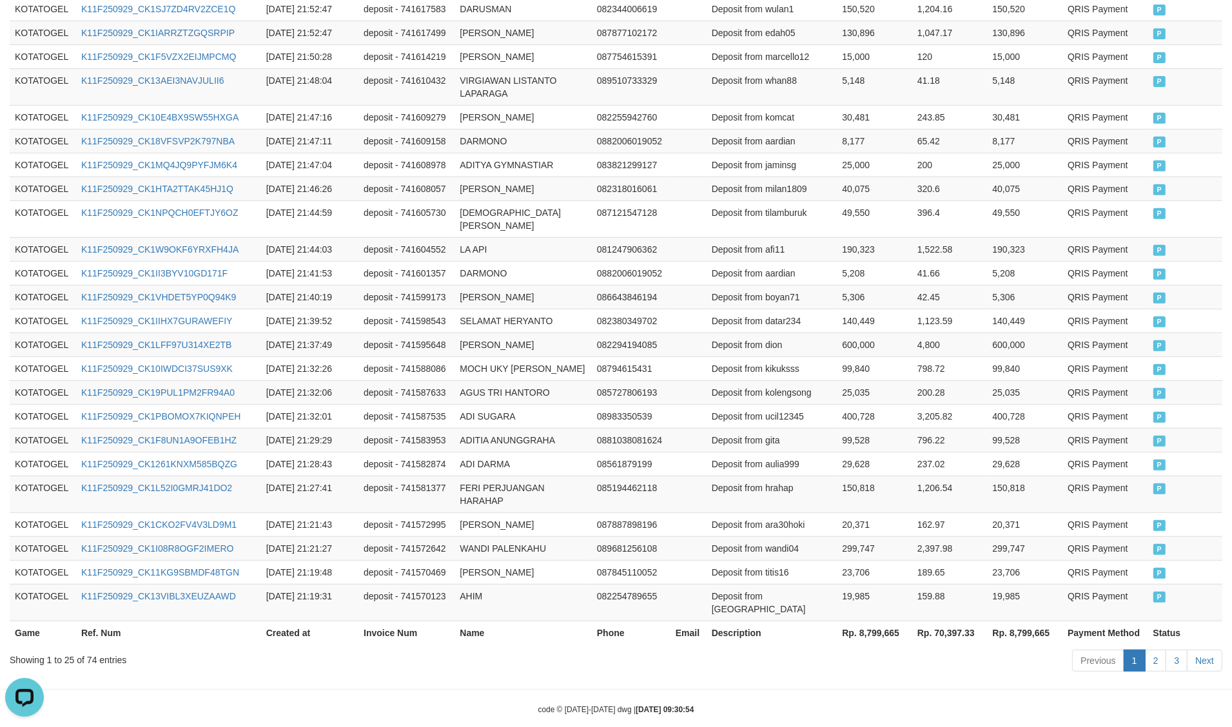  I want to click on a: K11F250929_CK10IWDCI37SUS9XK, so click(157, 369).